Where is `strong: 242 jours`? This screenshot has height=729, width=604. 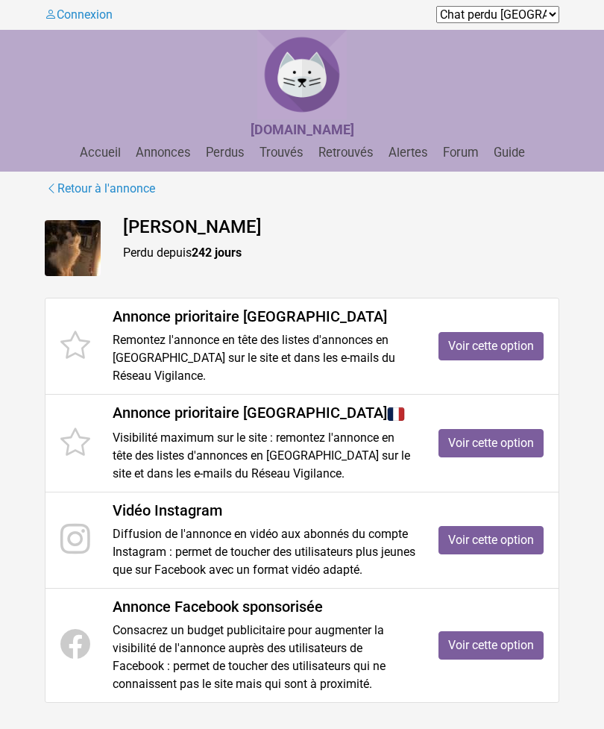 strong: 242 jours is located at coordinates (216, 252).